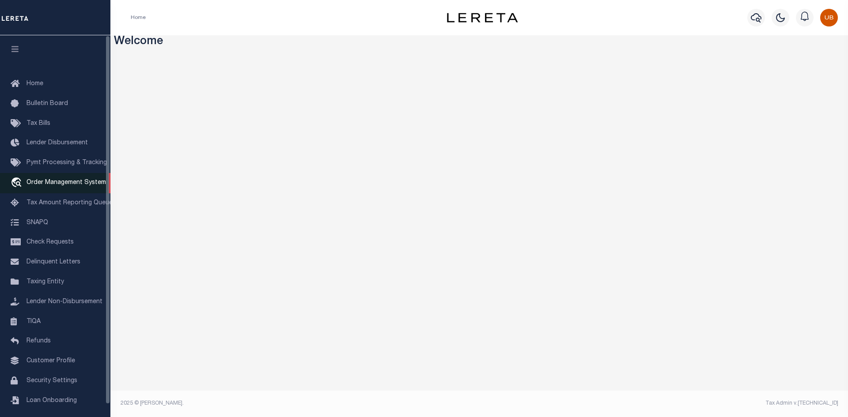 The height and width of the screenshot is (417, 848). I want to click on span: Pymt Processing & Tracking, so click(67, 163).